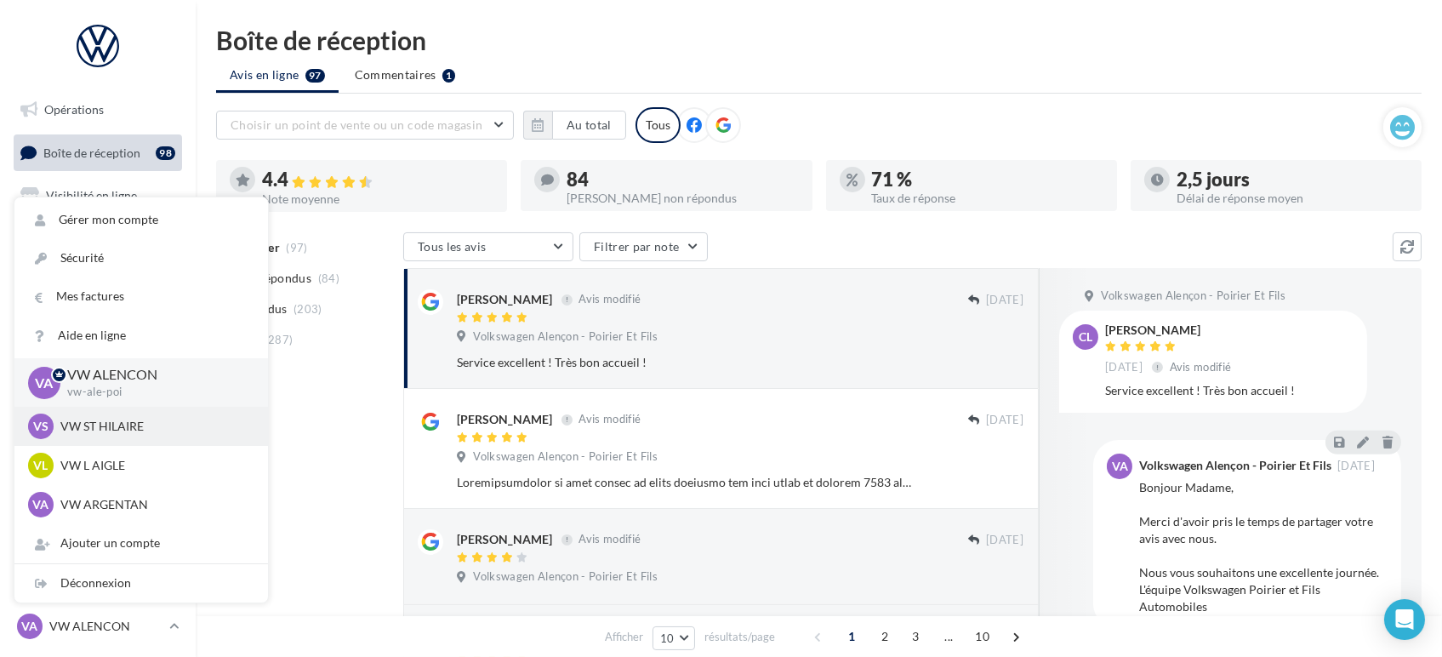 The height and width of the screenshot is (657, 1442). What do you see at coordinates (851, 636) in the screenshot?
I see `span: 1` at bounding box center [851, 636].